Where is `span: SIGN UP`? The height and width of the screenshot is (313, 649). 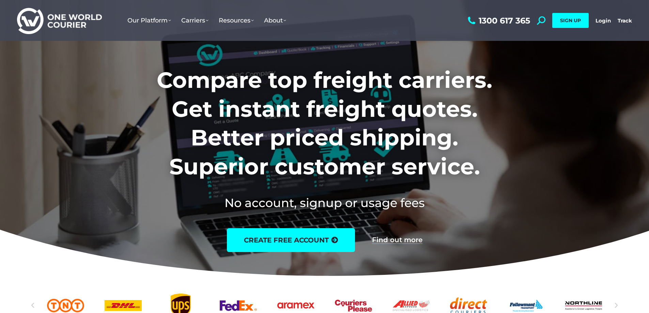
span: SIGN UP is located at coordinates (570, 20).